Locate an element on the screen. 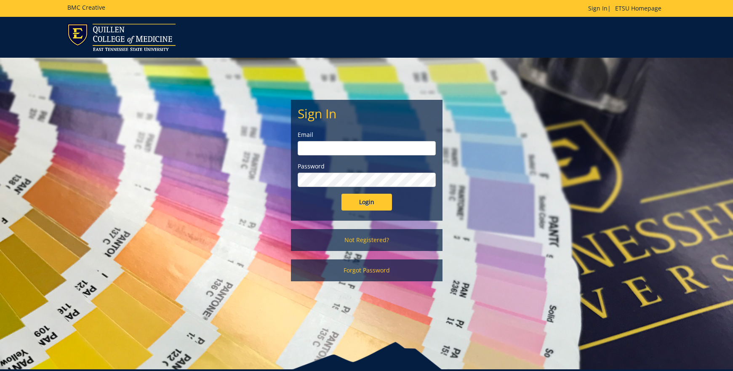  h5: BMC Creative is located at coordinates (86, 7).